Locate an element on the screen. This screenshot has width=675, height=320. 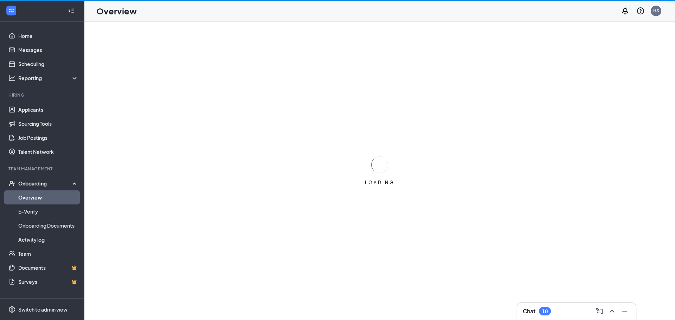
button: Minimize is located at coordinates (625, 311).